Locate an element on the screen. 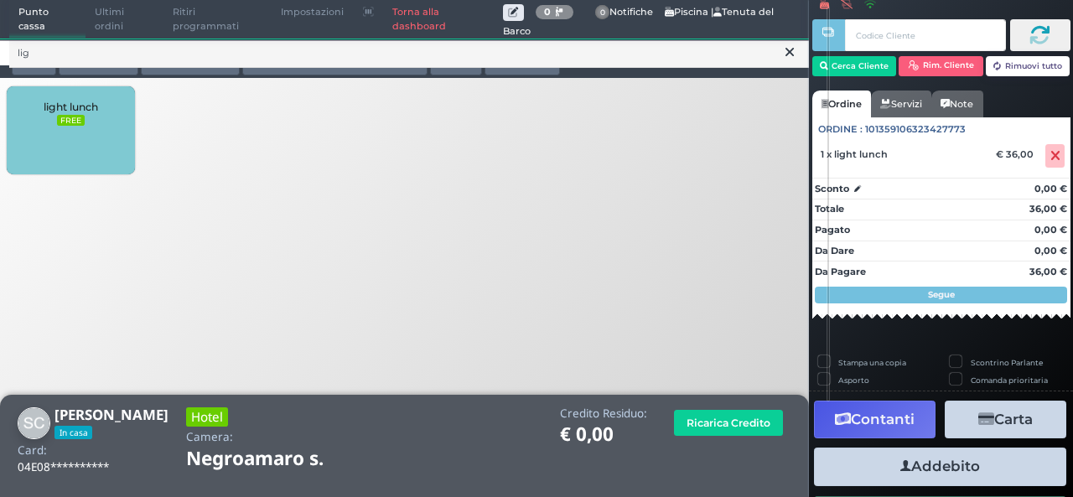  h4: Credito Residuo: is located at coordinates (603, 413).